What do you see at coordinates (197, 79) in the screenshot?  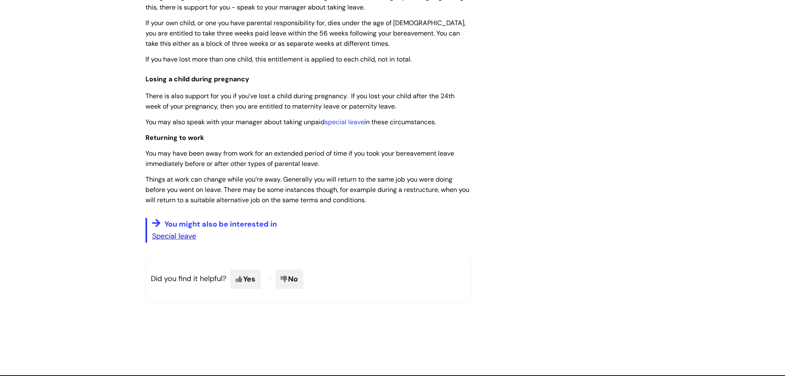 I see `span: Losing a child during pregnancy` at bounding box center [197, 79].